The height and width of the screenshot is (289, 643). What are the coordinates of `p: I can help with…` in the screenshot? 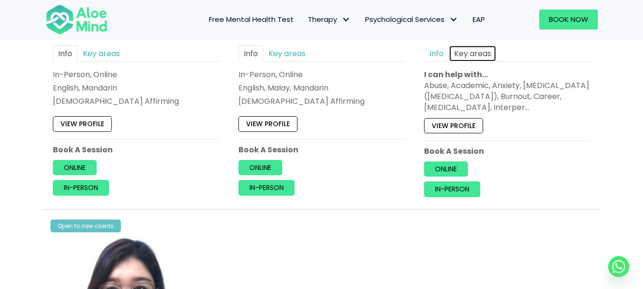 It's located at (507, 74).